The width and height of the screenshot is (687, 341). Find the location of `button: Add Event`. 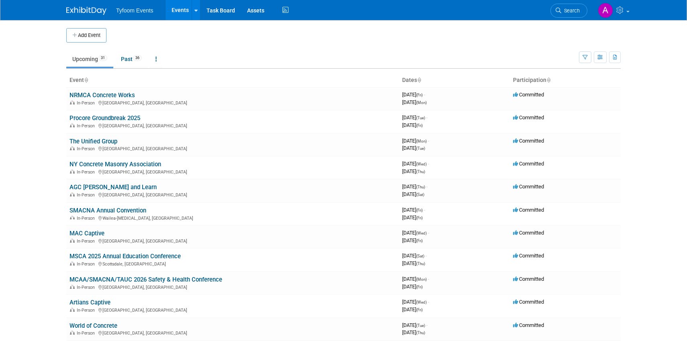

button: Add Event is located at coordinates (86, 35).